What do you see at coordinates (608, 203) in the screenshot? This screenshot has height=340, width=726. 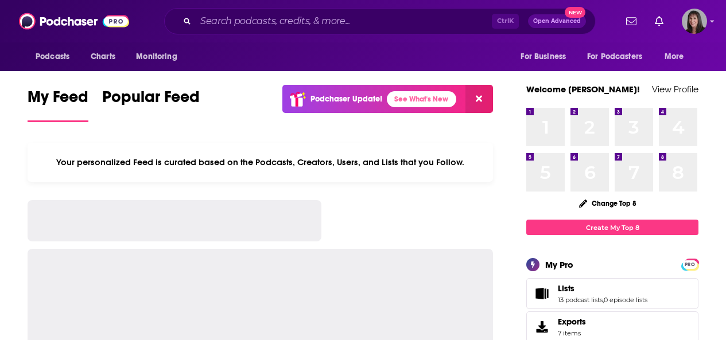 I see `button: Change Top 8` at bounding box center [608, 203].